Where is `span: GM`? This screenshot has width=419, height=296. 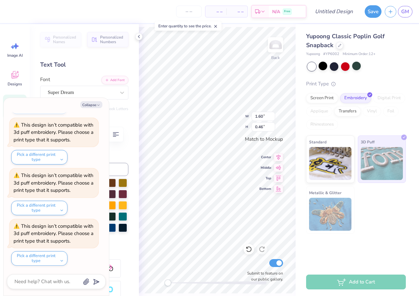 span: GM is located at coordinates (405, 12).